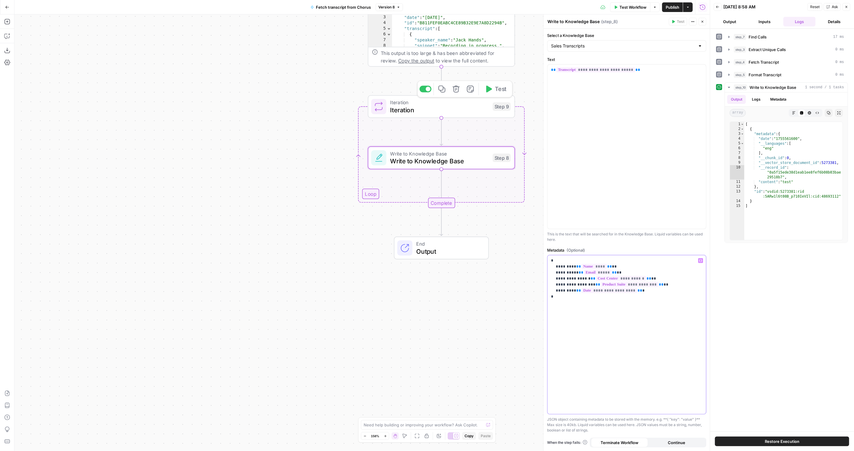 The width and height of the screenshot is (854, 451). What do you see at coordinates (633, 7) in the screenshot?
I see `span: Test Workflow` at bounding box center [633, 7].